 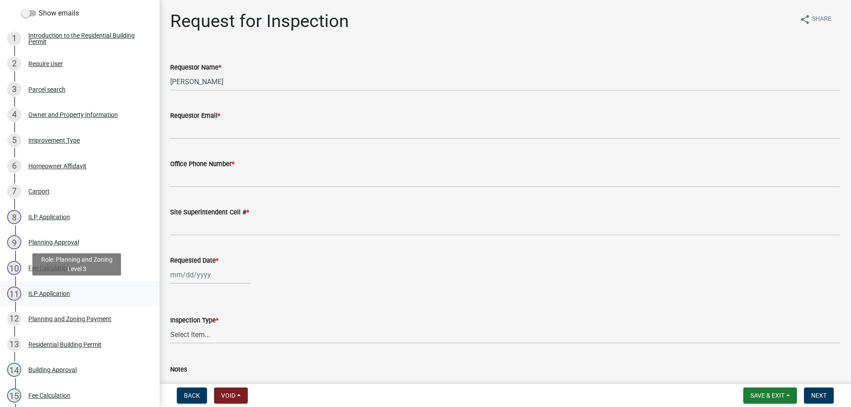 What do you see at coordinates (14, 191) in the screenshot?
I see `div: 7` at bounding box center [14, 191].